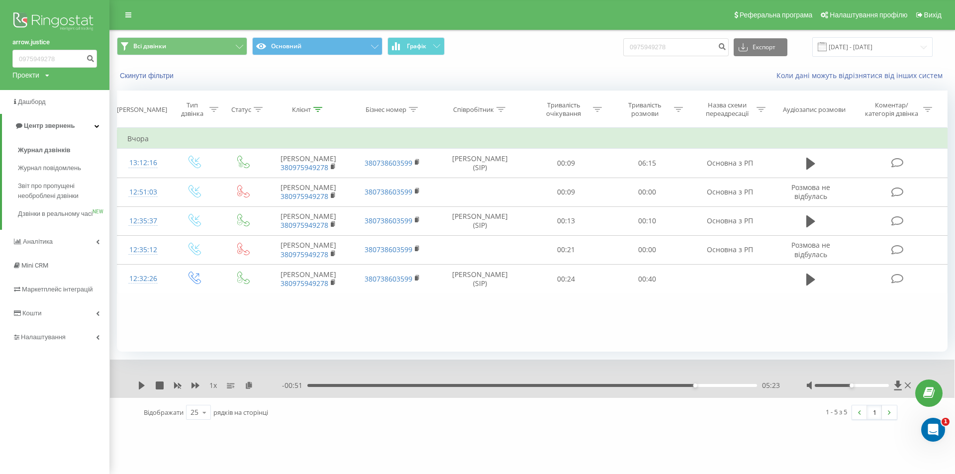 The height and width of the screenshot is (474, 955). I want to click on td: 06:15, so click(647, 163).